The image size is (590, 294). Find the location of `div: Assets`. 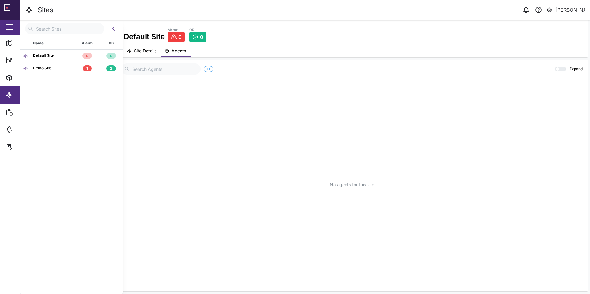

div: Assets is located at coordinates (26, 78).